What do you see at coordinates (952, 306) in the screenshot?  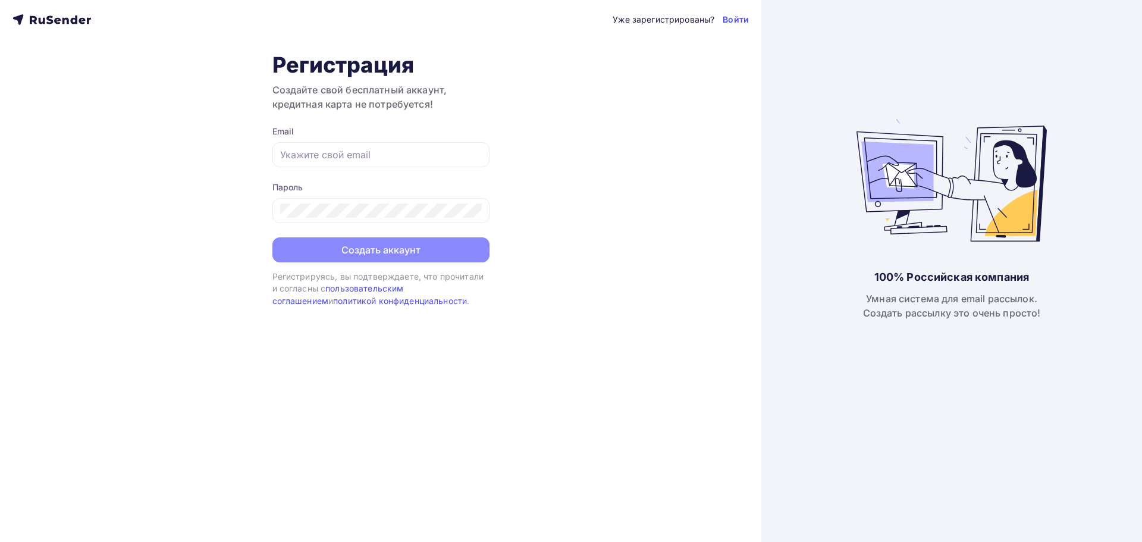 I see `div: Умная система для email рассылок. Создать рассылку это очень просто!` at bounding box center [952, 306].